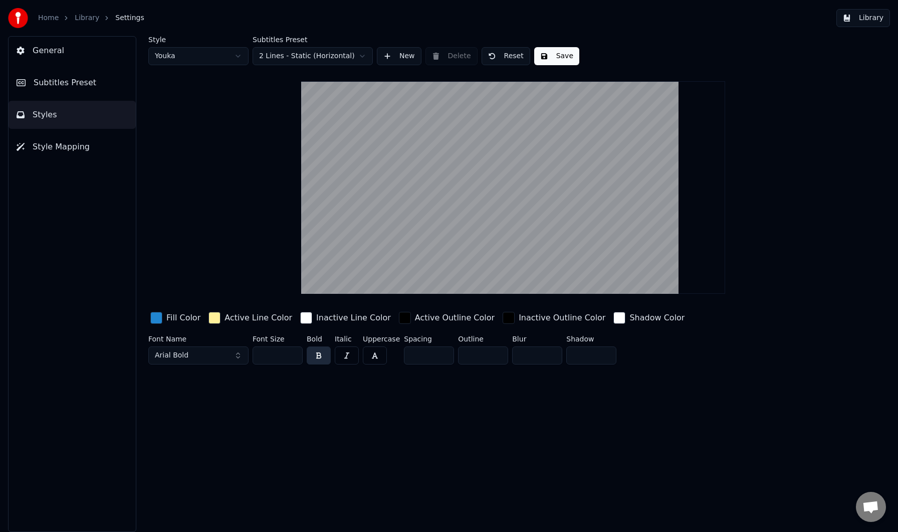 This screenshot has height=532, width=898. I want to click on img: youka, so click(18, 18).